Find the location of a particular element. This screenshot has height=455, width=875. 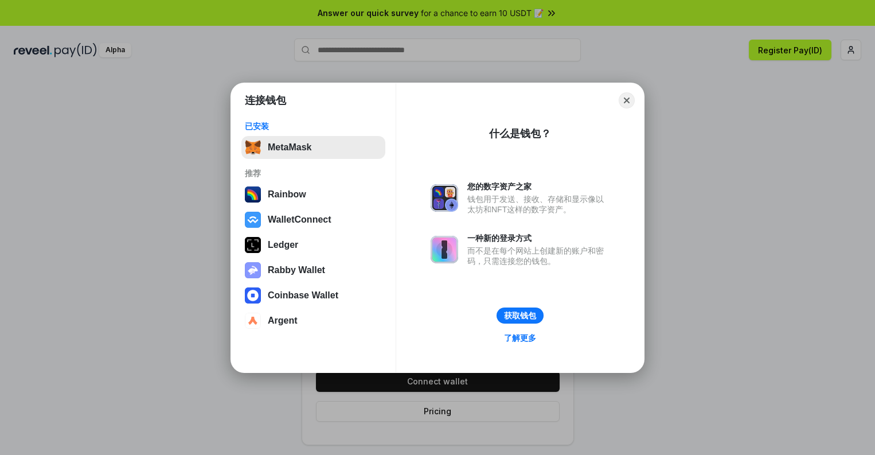

div: 了解更多 is located at coordinates (520, 338).